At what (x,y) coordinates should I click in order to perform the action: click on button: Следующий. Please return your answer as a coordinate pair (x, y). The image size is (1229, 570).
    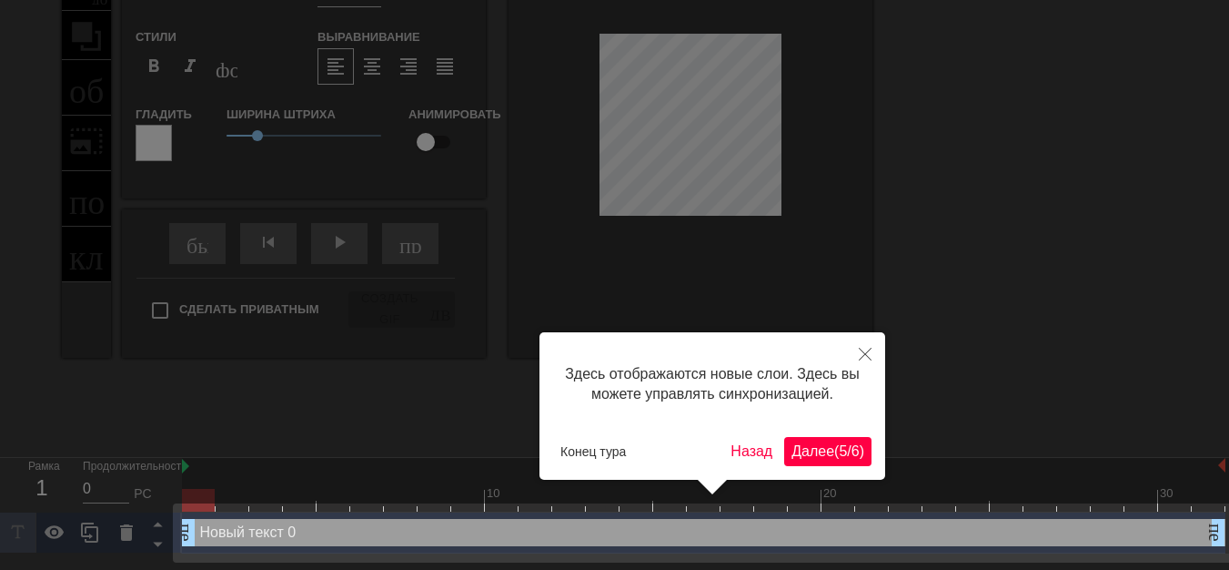
    Looking at the image, I should click on (828, 451).